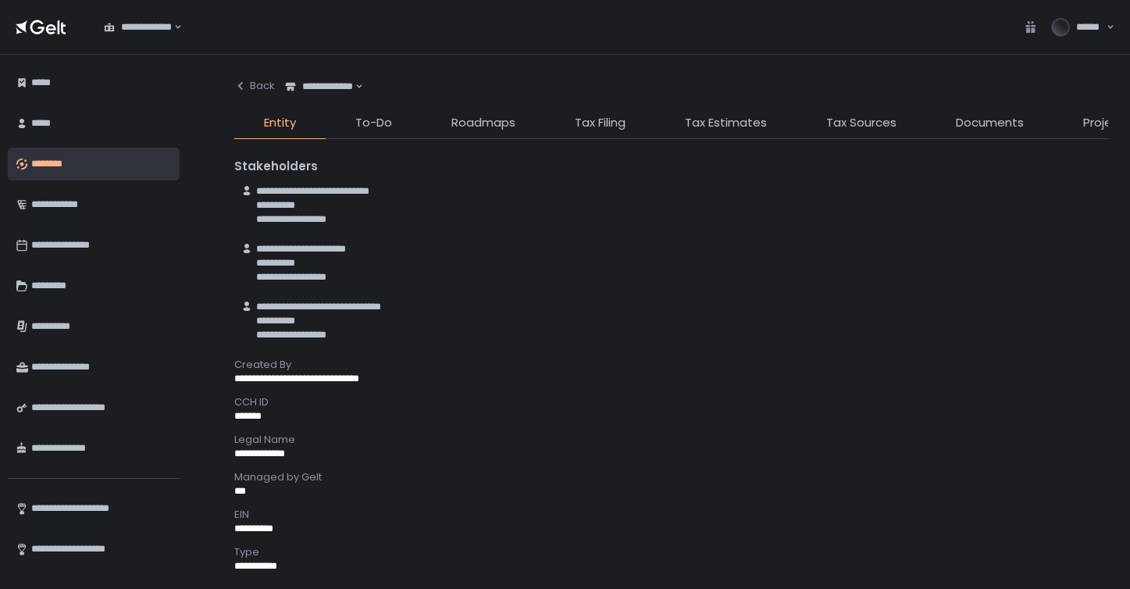  I want to click on span: Tax Filing, so click(600, 123).